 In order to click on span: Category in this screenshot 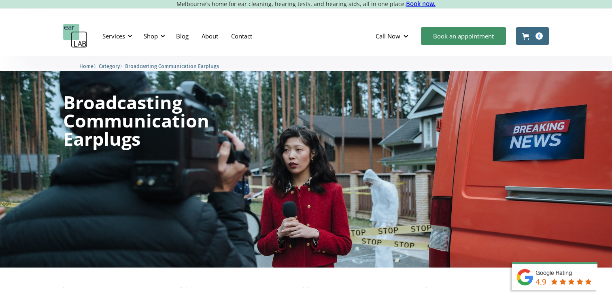, I will do `click(109, 66)`.